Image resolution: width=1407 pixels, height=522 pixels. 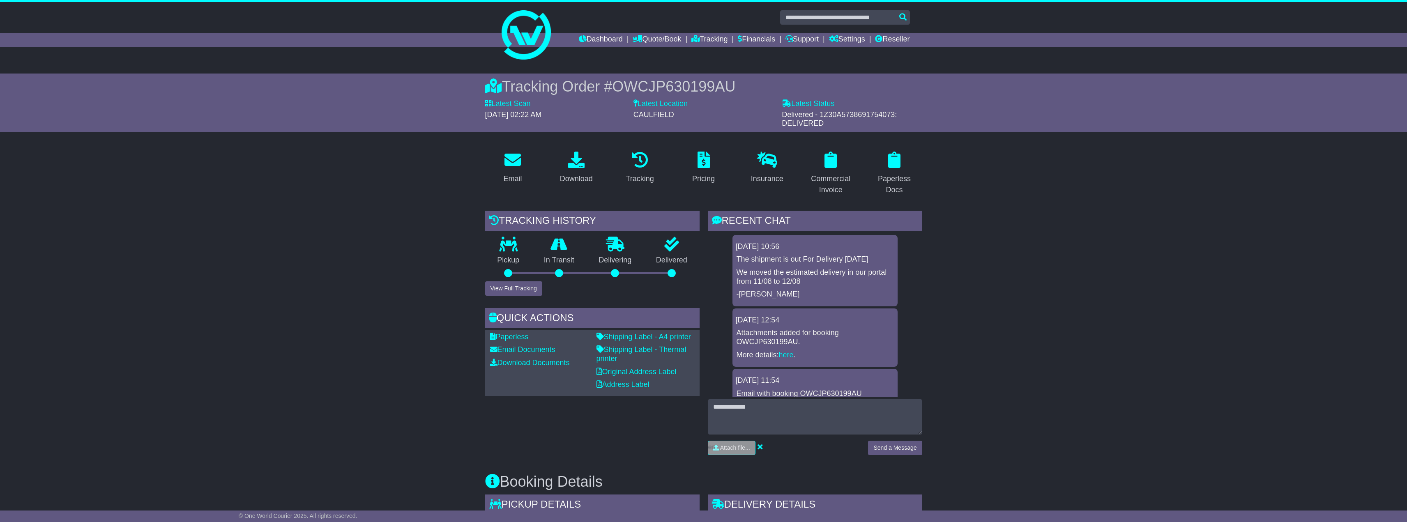 I want to click on label: Latest Scan, so click(x=508, y=104).